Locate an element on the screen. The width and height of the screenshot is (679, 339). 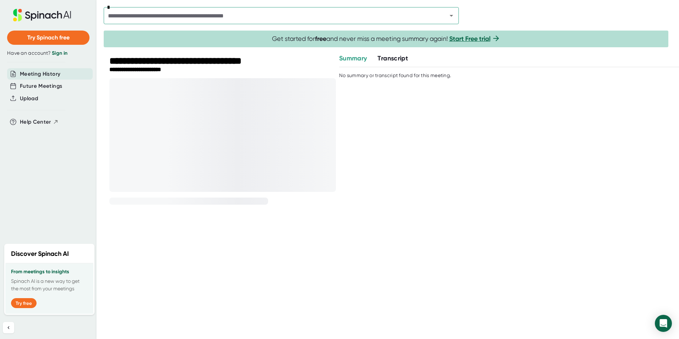
button: Upload is located at coordinates (29, 98).